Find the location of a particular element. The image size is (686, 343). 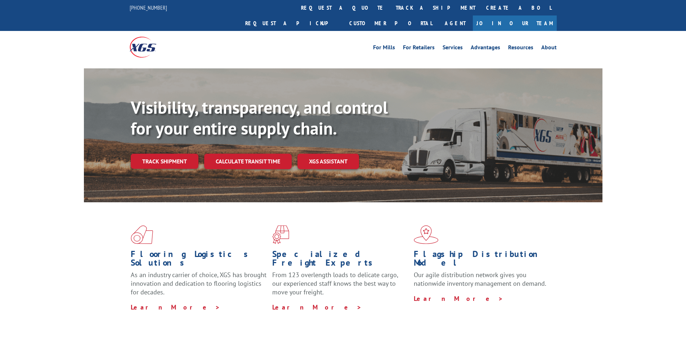

h1: Flagship Distribution Model is located at coordinates (481, 260).